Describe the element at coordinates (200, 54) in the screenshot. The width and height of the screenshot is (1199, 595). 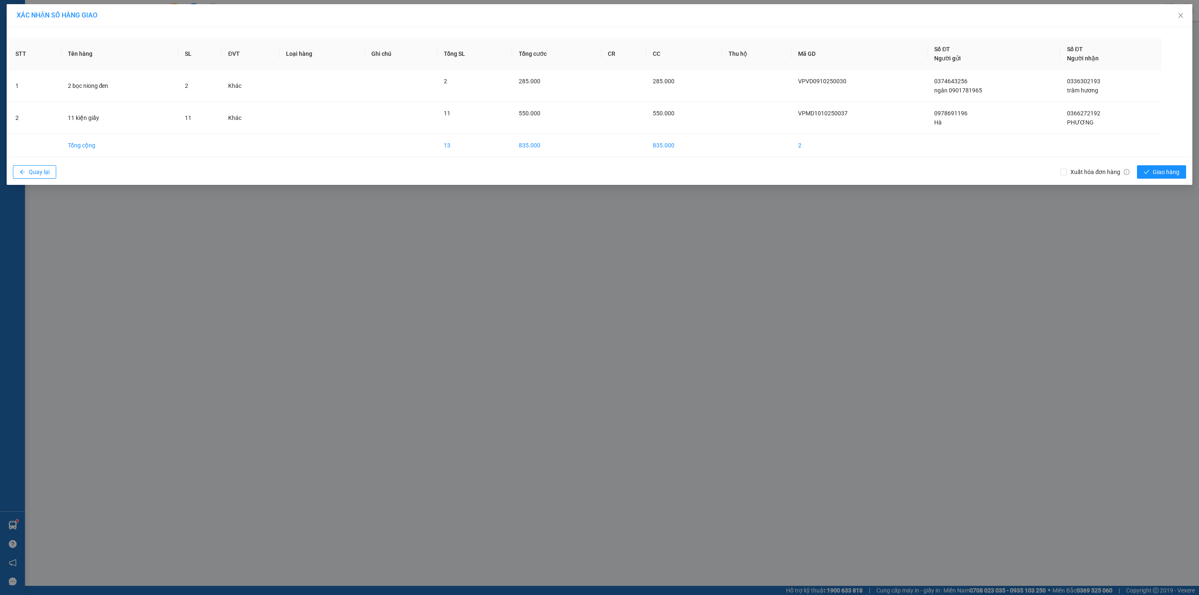
I see `th: SL` at that location.